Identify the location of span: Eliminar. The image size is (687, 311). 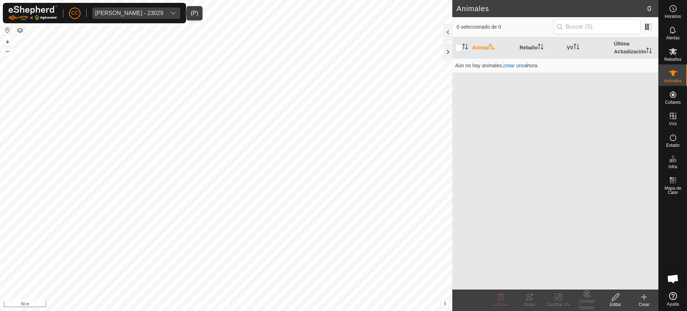
(500, 304).